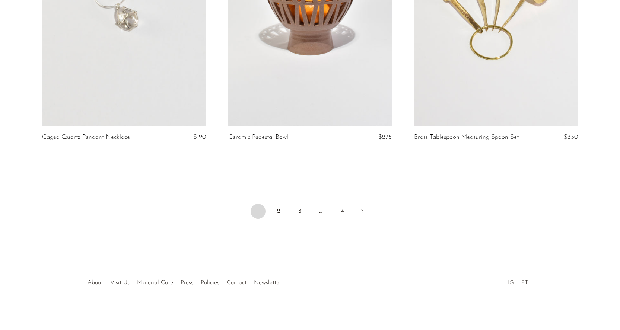 The height and width of the screenshot is (330, 620). I want to click on a: Brass Tablespoon Measuring Spoon Set, so click(466, 137).